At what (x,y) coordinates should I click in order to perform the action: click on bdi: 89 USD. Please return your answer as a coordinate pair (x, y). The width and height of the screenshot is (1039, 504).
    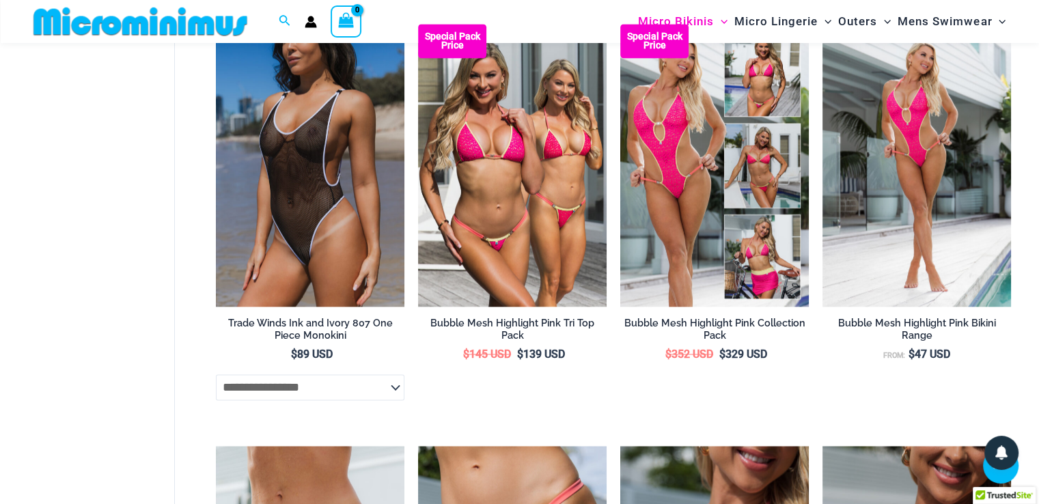
    Looking at the image, I should click on (312, 354).